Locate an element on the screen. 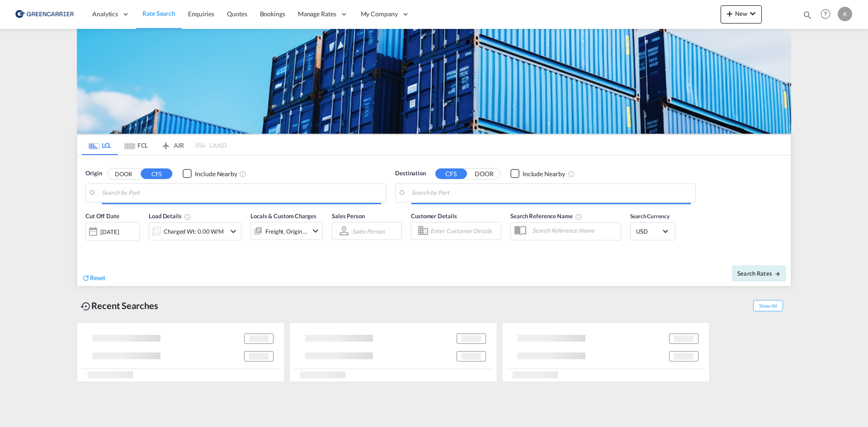  span: USD is located at coordinates (649, 232).